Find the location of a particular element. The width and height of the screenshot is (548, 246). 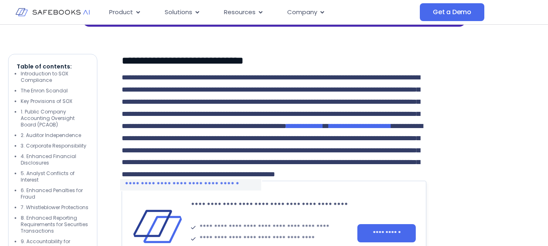

a: Get a Demo is located at coordinates (452, 12).